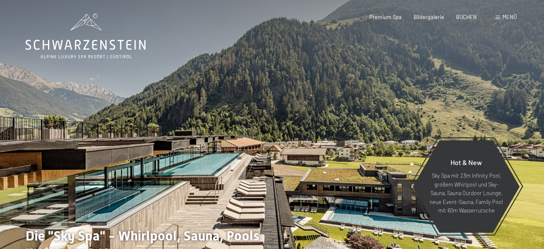  I want to click on span: Hot & New, so click(466, 162).